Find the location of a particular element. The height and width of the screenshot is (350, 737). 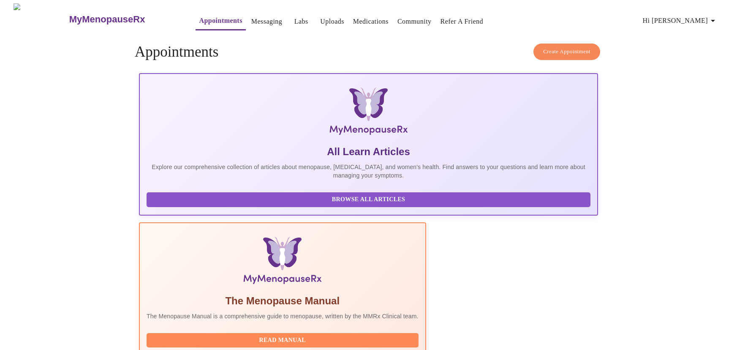

span: Browse All Articles is located at coordinates (368, 199).